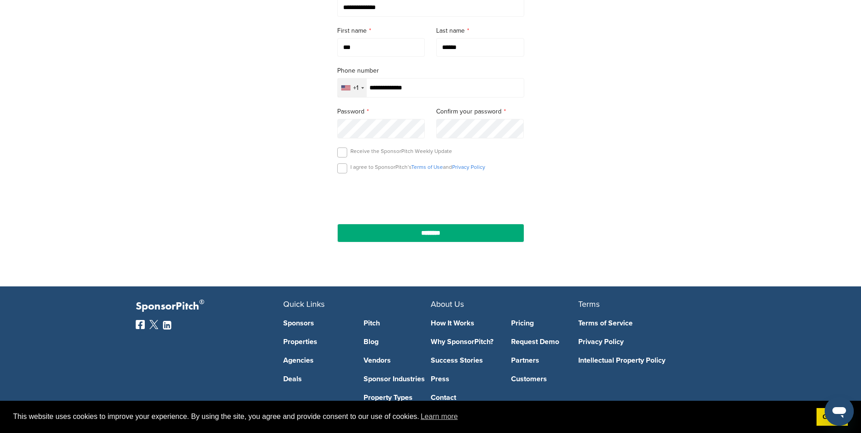  I want to click on a: Why SponsorPitch?, so click(464, 342).